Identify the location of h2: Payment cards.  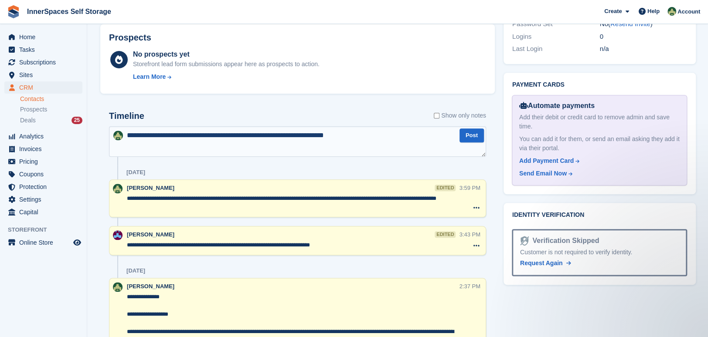
(599, 85).